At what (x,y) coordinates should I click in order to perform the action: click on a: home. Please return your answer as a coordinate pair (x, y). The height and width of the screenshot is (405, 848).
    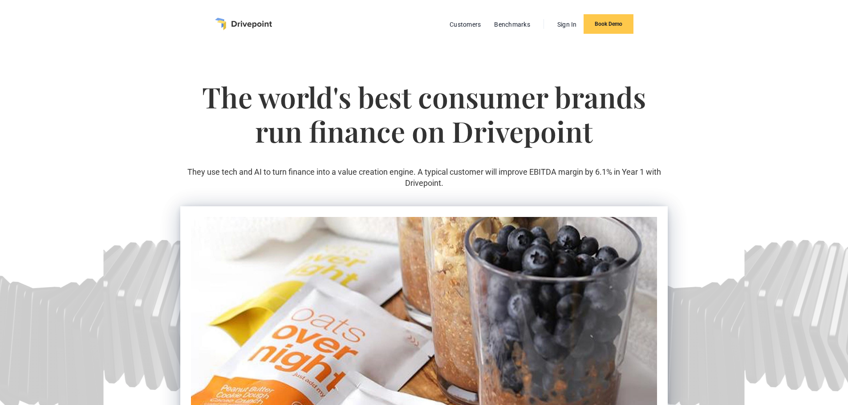
    Looking at the image, I should click on (243, 24).